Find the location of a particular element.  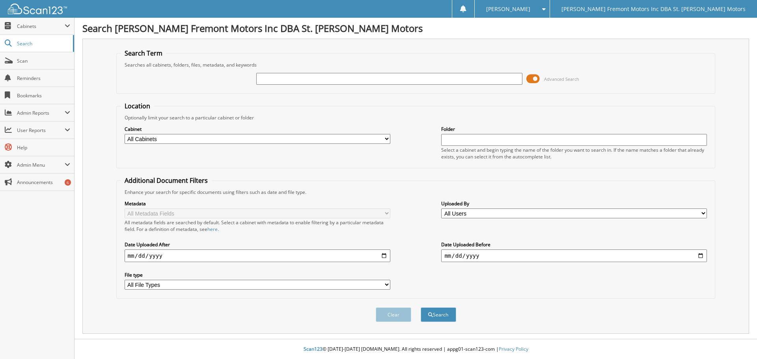

button: Clear is located at coordinates (393, 314).